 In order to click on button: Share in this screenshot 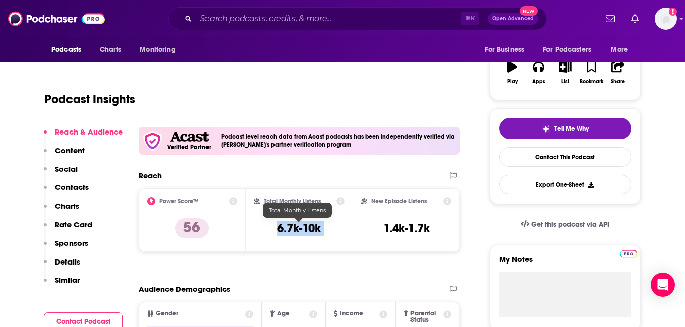, I will do `click(618, 72)`.